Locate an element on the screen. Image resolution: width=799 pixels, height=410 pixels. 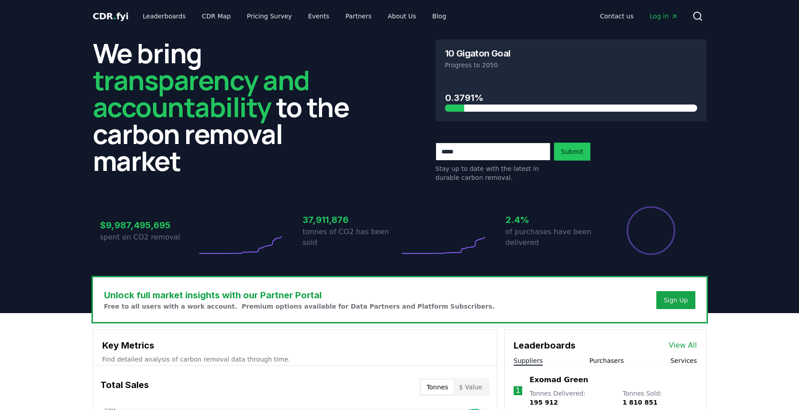
p: 1 is located at coordinates (518, 391).